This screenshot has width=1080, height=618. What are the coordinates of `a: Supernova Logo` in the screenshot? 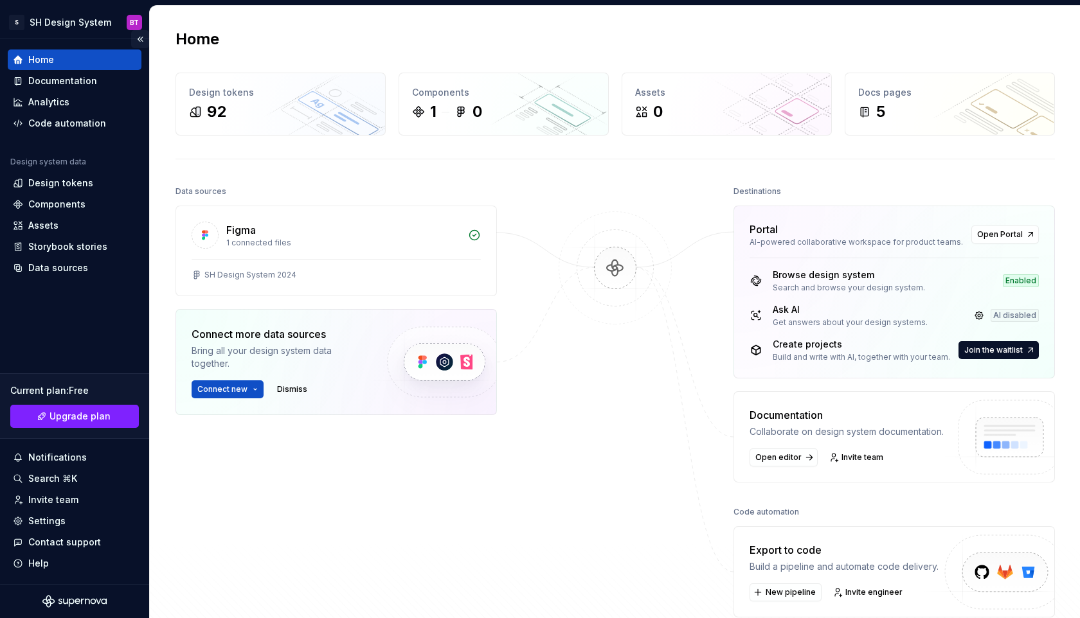 It's located at (75, 601).